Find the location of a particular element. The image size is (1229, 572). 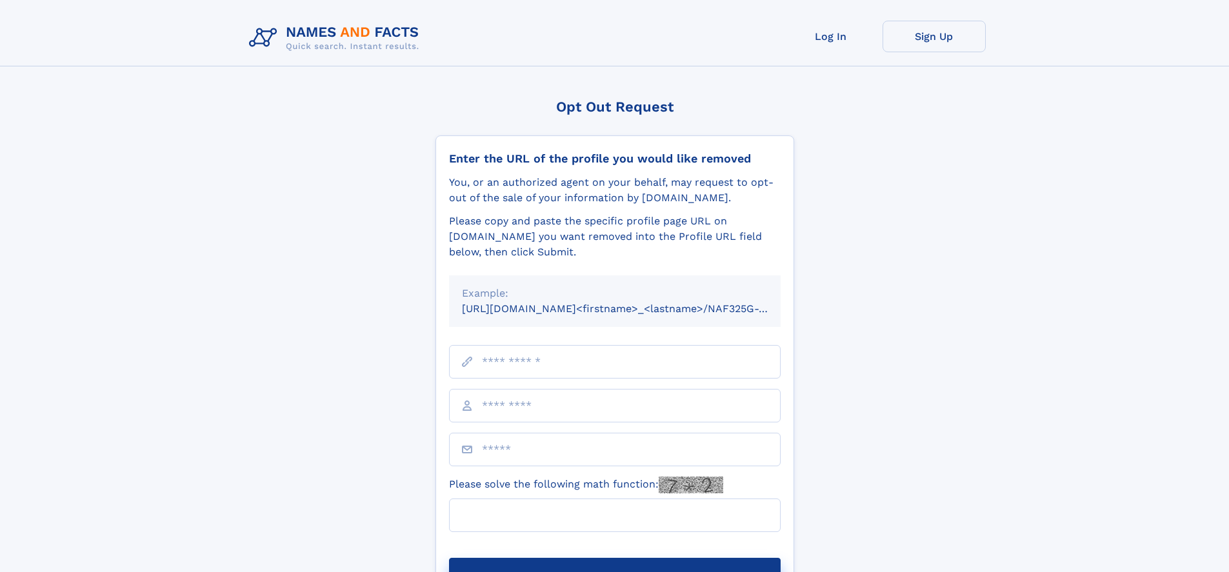

div: You, or an authorized agent on your behalf, may request to opt-out of the sale of your informatio... is located at coordinates (615, 190).